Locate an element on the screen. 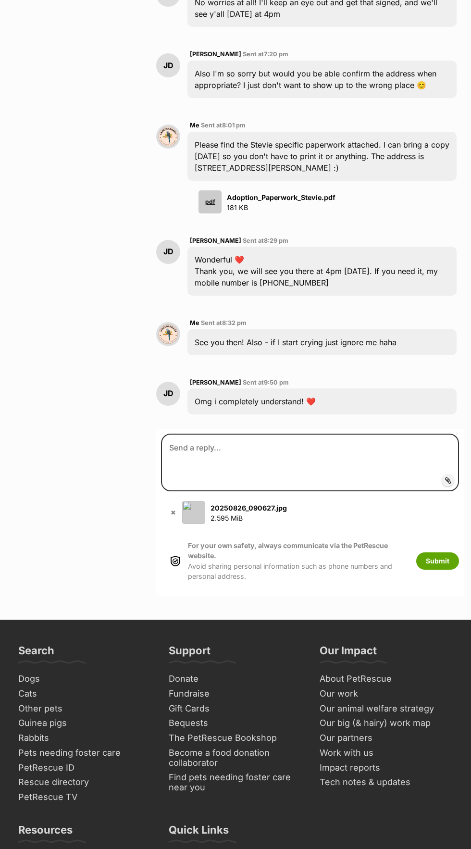  h3: Search is located at coordinates (36, 653).